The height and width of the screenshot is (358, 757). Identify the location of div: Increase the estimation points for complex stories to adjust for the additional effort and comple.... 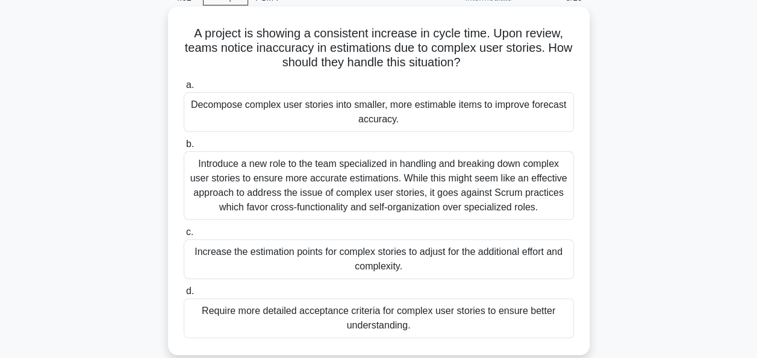
(379, 259).